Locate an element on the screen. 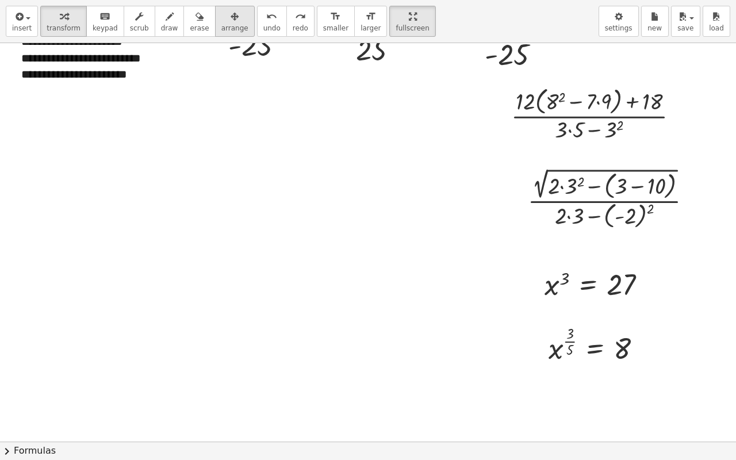  span: insert is located at coordinates (22, 28).